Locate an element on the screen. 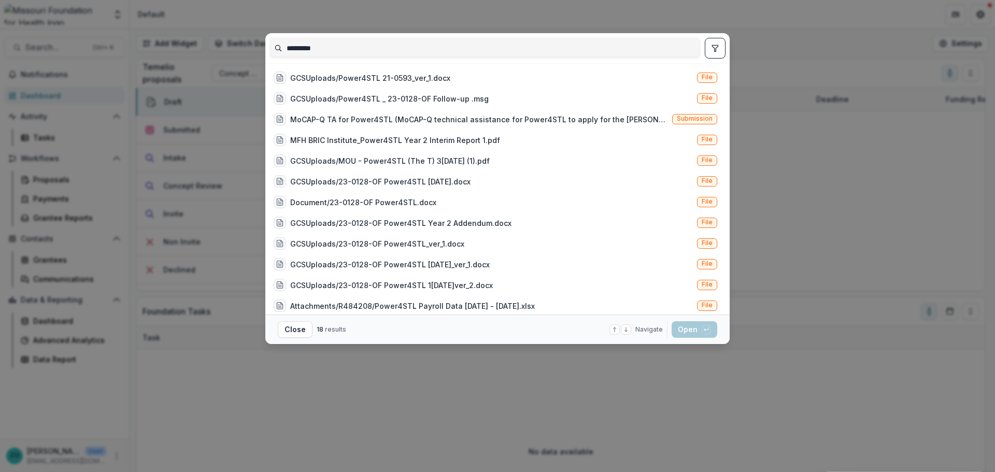 The width and height of the screenshot is (995, 472). button: Close is located at coordinates (295, 329).